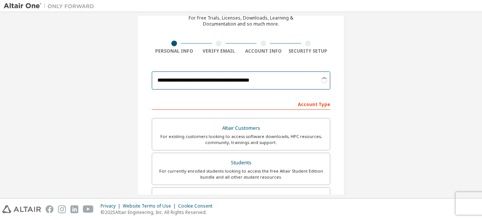 This screenshot has height=220, width=482. What do you see at coordinates (241, 163) in the screenshot?
I see `div: Students` at bounding box center [241, 163].